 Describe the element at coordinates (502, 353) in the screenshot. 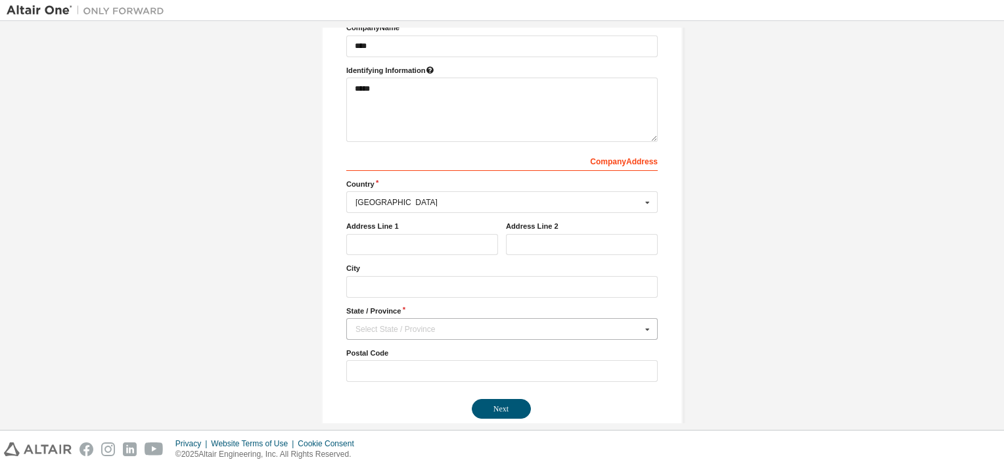

I see `label: Postal Code` at that location.